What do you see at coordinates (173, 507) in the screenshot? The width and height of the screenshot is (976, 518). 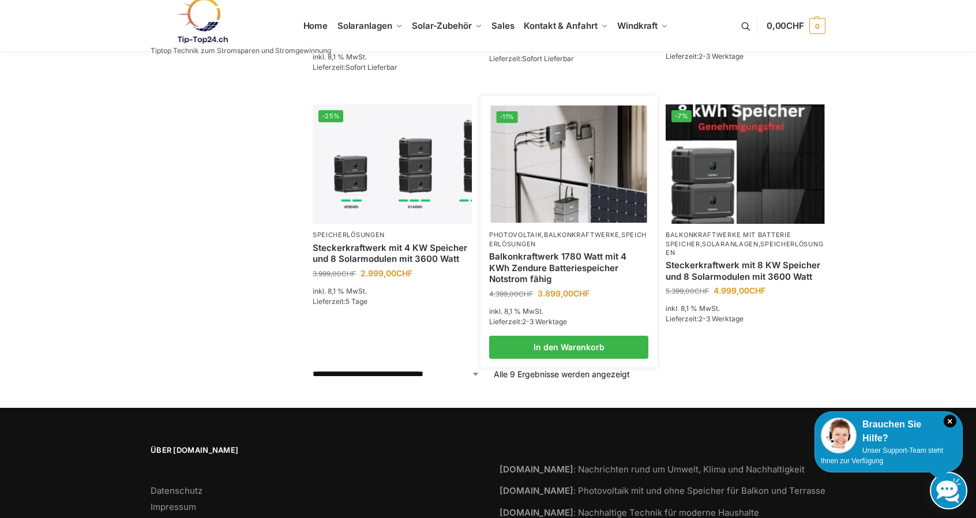 I see `a: Impressum` at bounding box center [173, 507].